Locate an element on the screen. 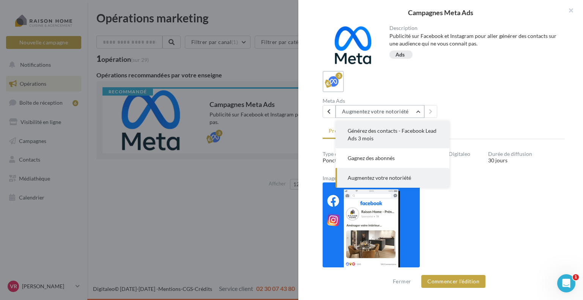 The width and height of the screenshot is (583, 300). span: Générez des contacts - Facebook Lead Ads 3 mois is located at coordinates (392, 134).